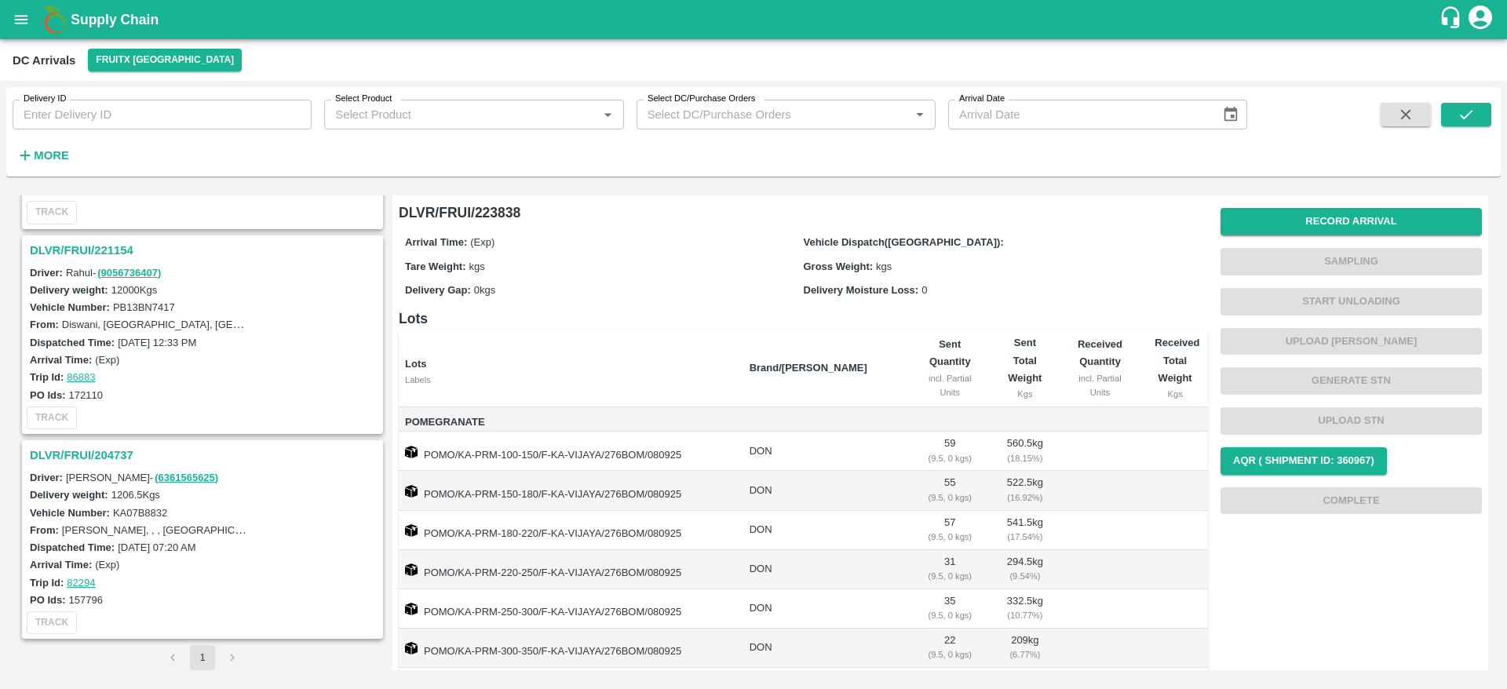  What do you see at coordinates (567, 491) in the screenshot?
I see `td: POMO/KA-PRM-150-180/F-KA-VIJAYA/276BOM/080925` at bounding box center [567, 491].